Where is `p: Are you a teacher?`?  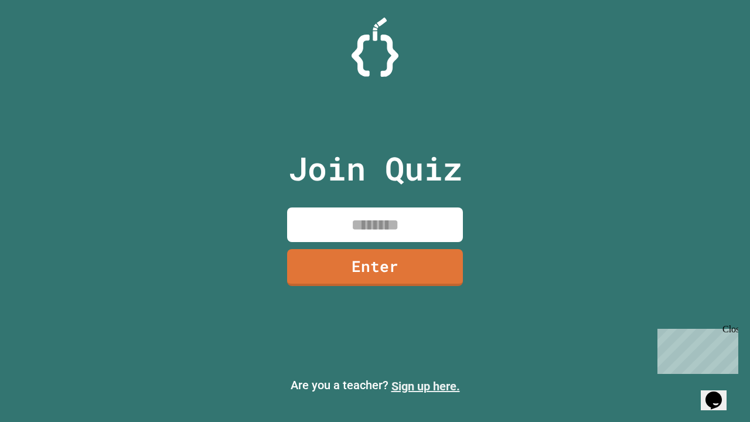
p: Are you a teacher? is located at coordinates (375, 385).